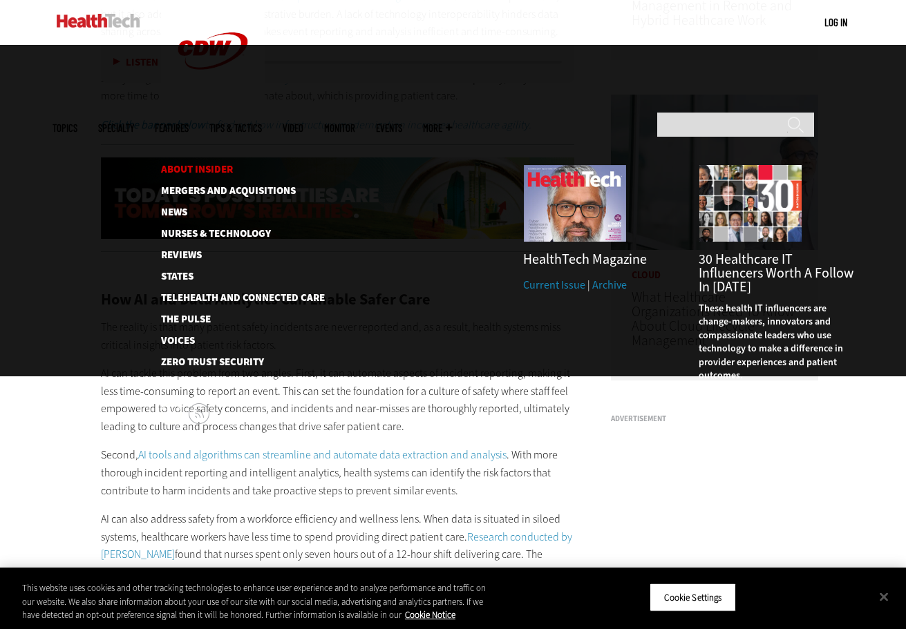  Describe the element at coordinates (430, 615) in the screenshot. I see `a: More information about your privacy` at that location.